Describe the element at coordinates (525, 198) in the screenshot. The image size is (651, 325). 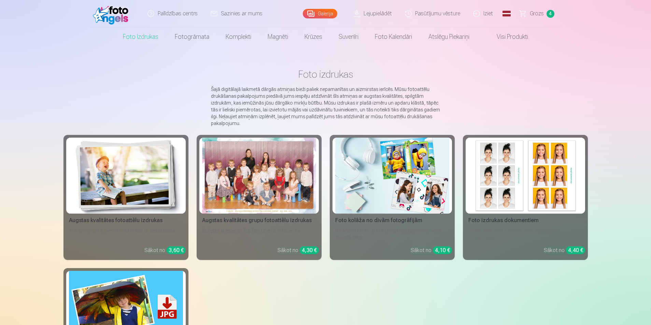
I see `a: Foto izdrukas dokumentiemFoto izdrukas dokumentiemUniversālas foto izdrukas dokumentiem (6 fotogr...` at that location.